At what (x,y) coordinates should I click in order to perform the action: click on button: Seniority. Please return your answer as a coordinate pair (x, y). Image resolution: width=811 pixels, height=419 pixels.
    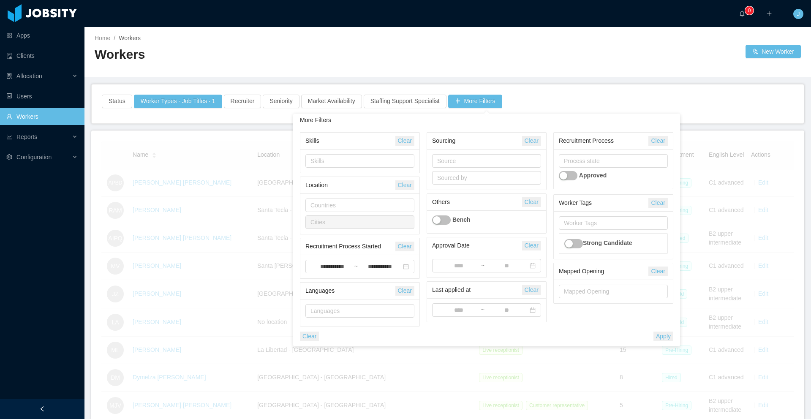
    Looking at the image, I should click on (281, 101).